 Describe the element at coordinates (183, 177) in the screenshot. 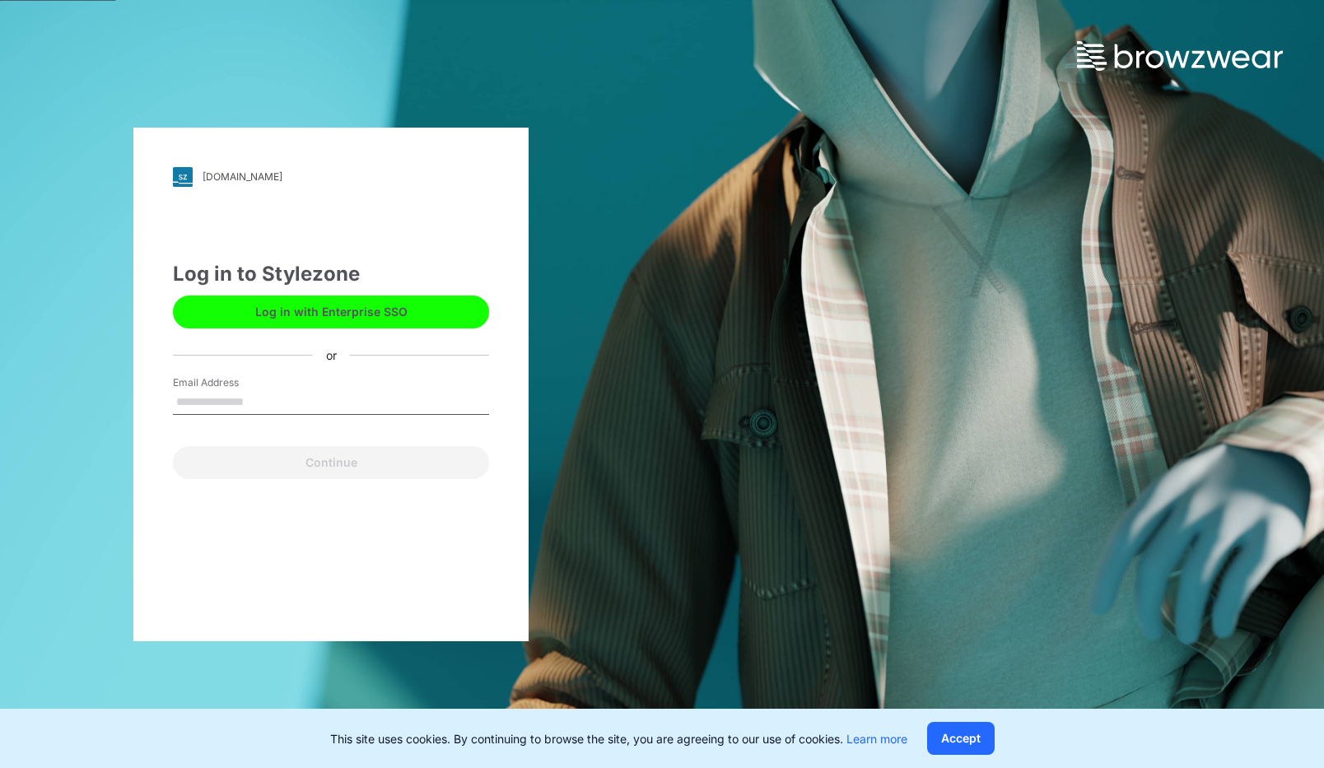

I see `img: svg+xml;base64,PHN2ZyB3aWR0aD0iMjgiIGhlaWdodD0iMjgiIHZpZXdCb3g9IjAgMCAyOCAyOCIgZmlsbD0ibm9uZSIgeG...` at that location.